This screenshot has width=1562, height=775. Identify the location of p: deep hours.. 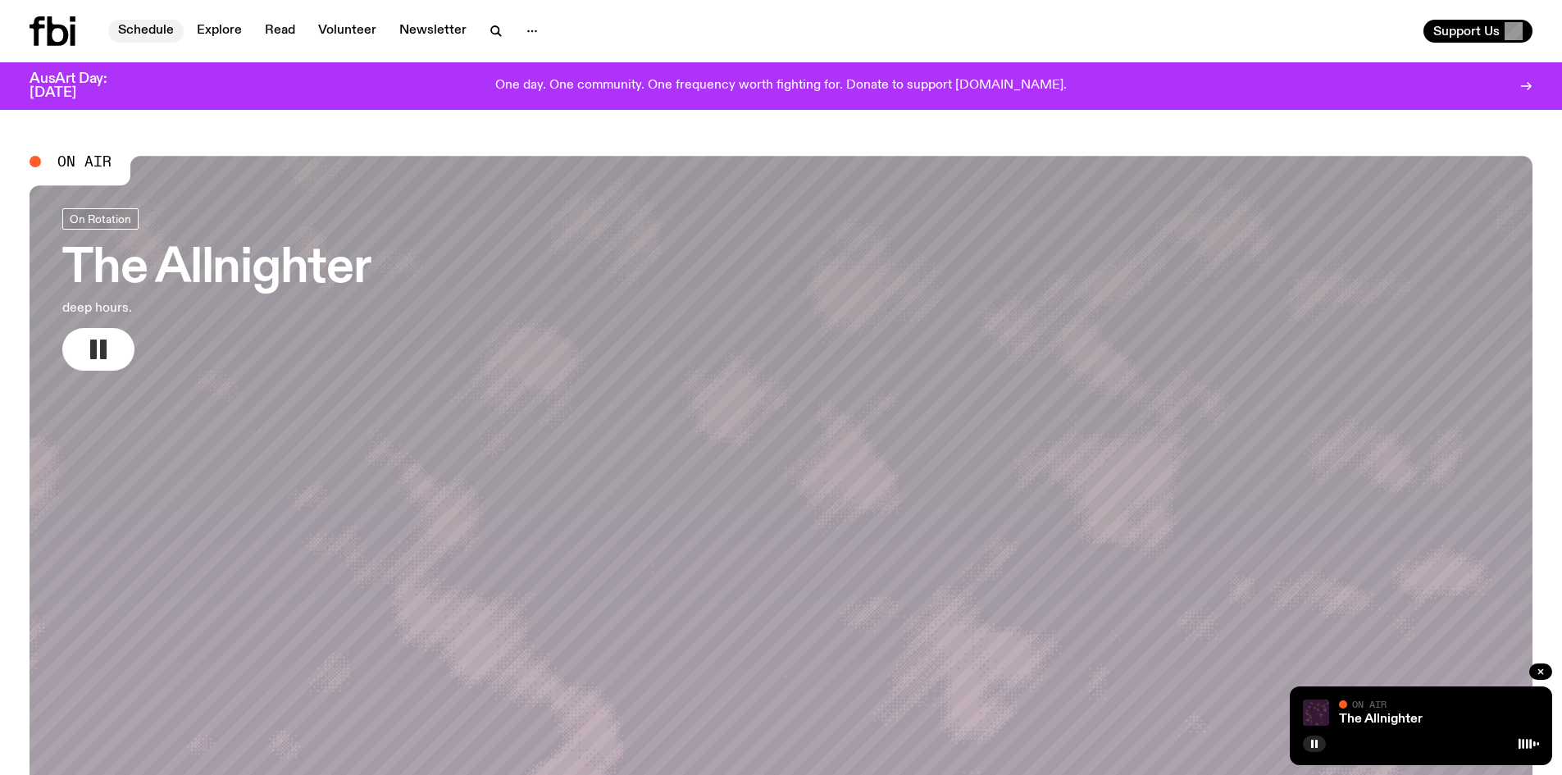
(216, 308).